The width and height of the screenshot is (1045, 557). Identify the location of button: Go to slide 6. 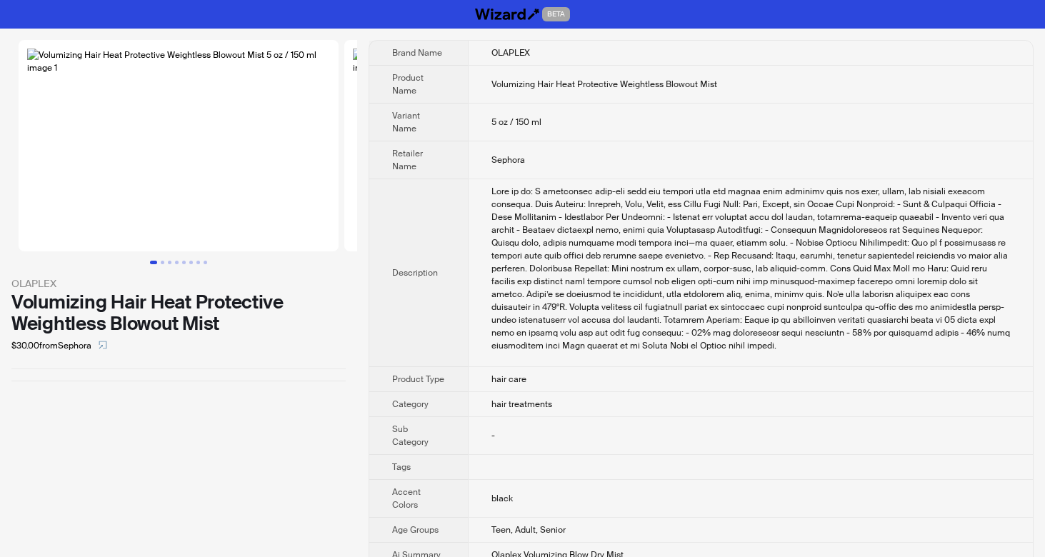
(191, 262).